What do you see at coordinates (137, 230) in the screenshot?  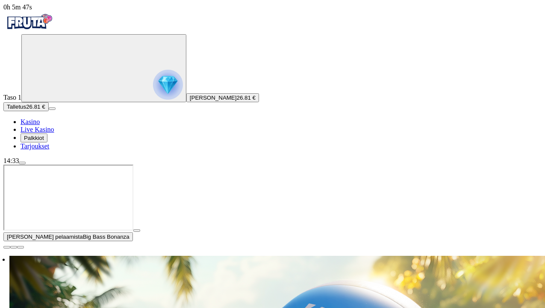 I see `button: play icon` at bounding box center [137, 230].